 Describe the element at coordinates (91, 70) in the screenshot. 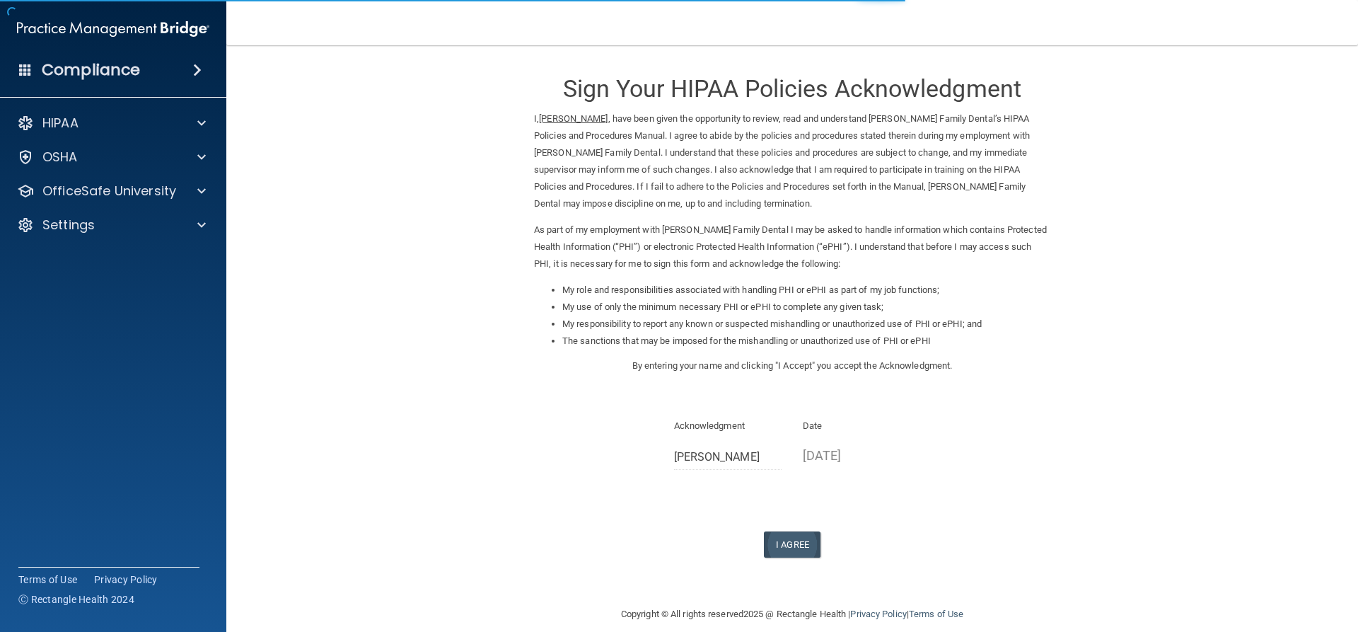

I see `h4: Compliance` at that location.